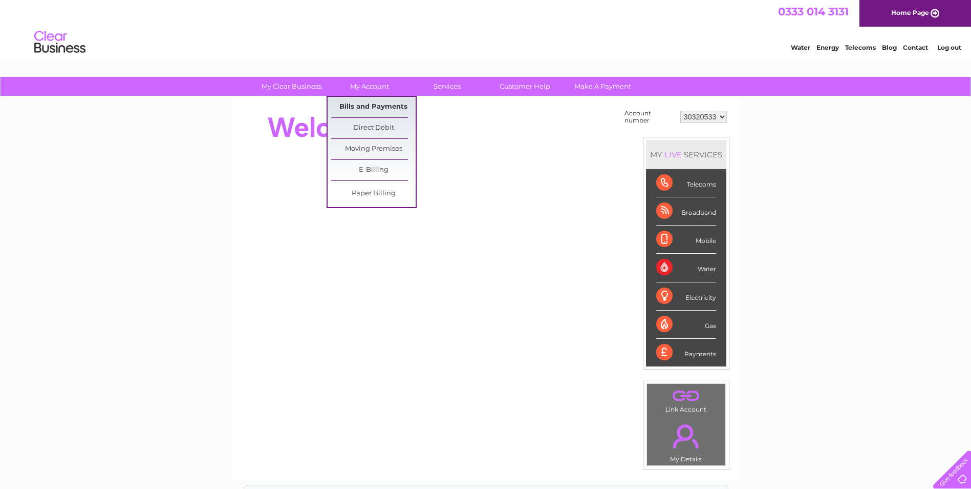 This screenshot has width=971, height=489. What do you see at coordinates (373, 170) in the screenshot?
I see `a: E-Billing` at bounding box center [373, 170].